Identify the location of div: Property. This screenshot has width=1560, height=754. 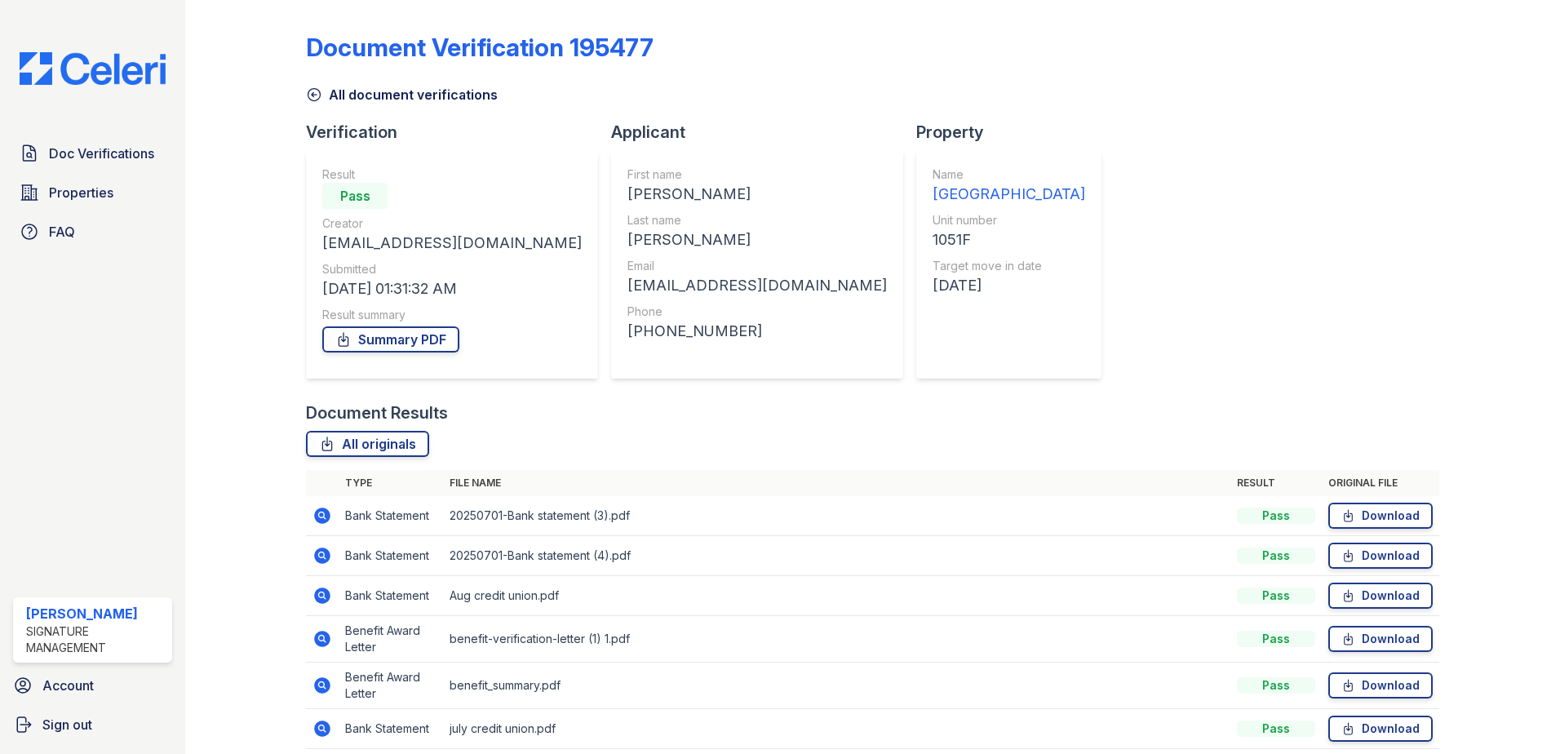
(1015, 132).